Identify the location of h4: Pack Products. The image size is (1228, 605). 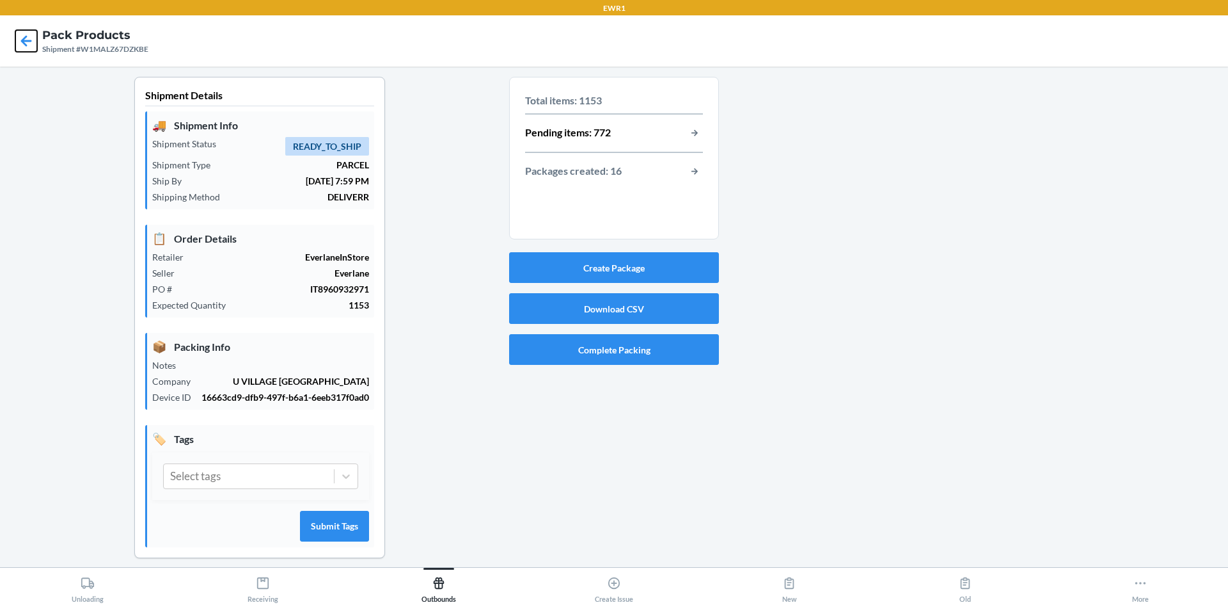
(95, 35).